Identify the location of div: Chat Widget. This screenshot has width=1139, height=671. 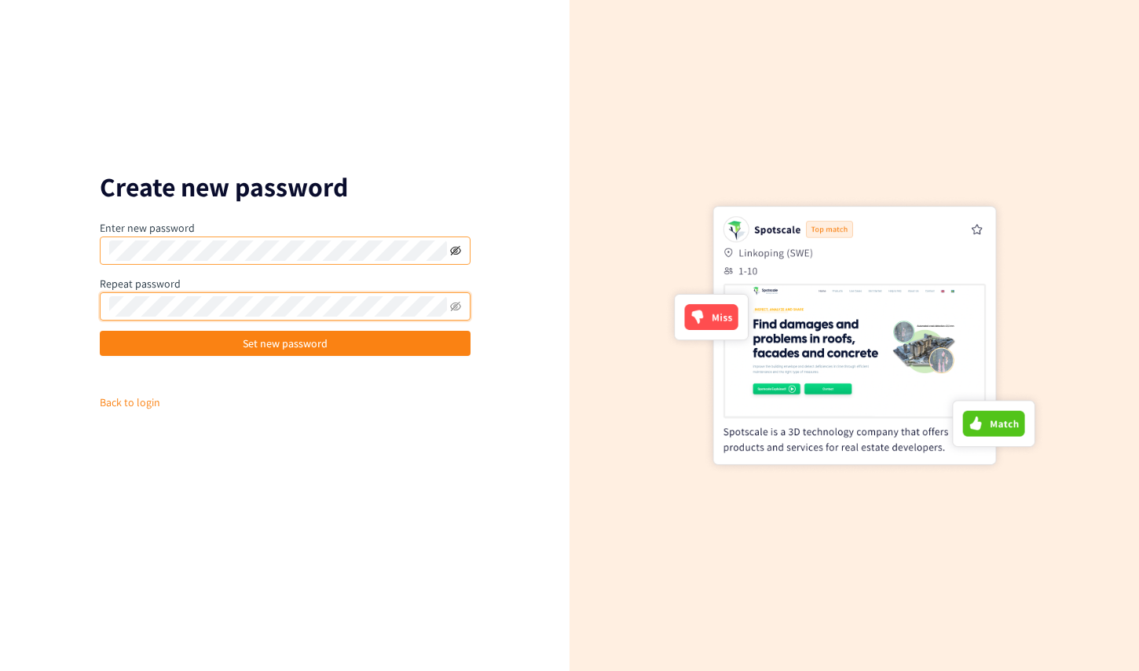
(1100, 633).